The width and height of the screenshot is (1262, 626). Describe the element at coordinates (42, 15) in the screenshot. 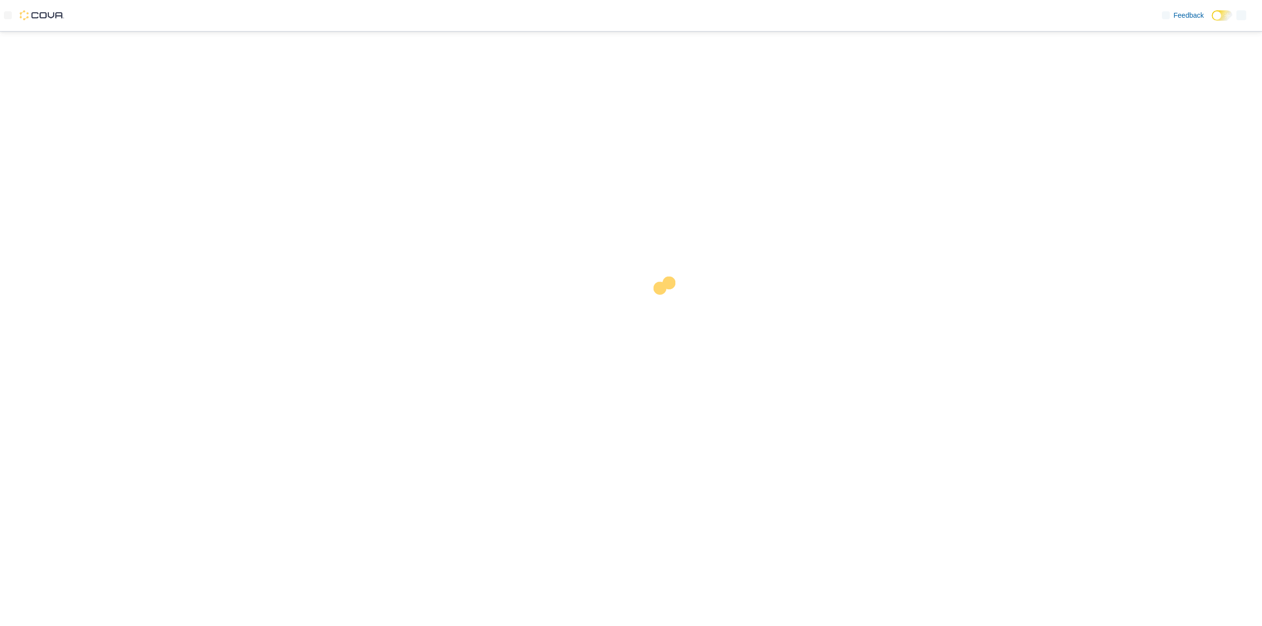

I see `img: Cova` at that location.